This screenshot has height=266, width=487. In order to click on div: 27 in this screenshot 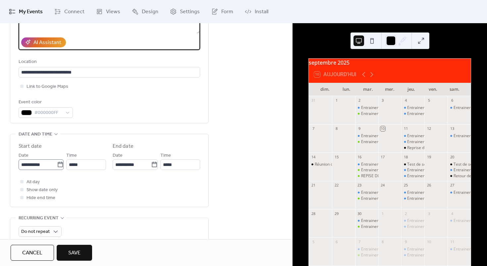, I will do `click(452, 185)`.